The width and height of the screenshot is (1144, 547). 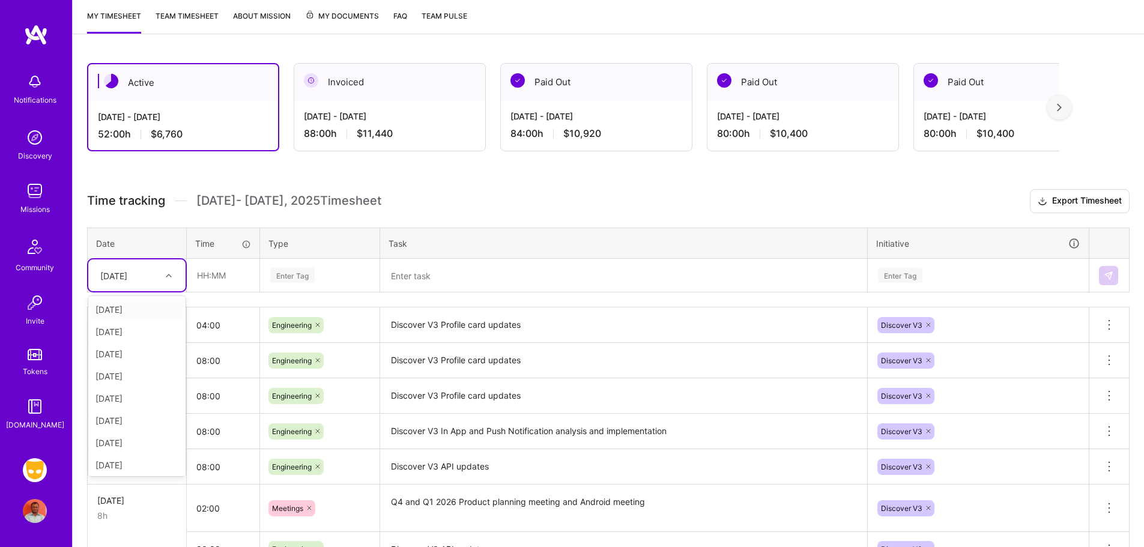 I want to click on textarea: Q4 and Q1 2026 Product planning meeting and Android meeting, so click(x=623, y=508).